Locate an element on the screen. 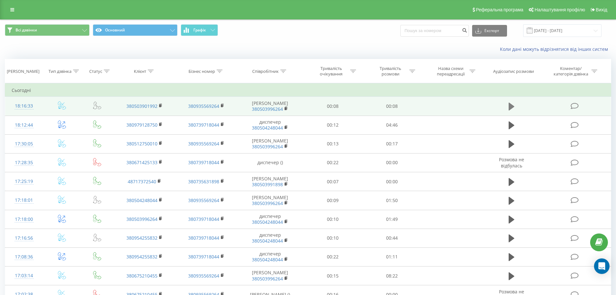 This screenshot has width=616, height=295. span: Налаштування профілю is located at coordinates (560, 10).